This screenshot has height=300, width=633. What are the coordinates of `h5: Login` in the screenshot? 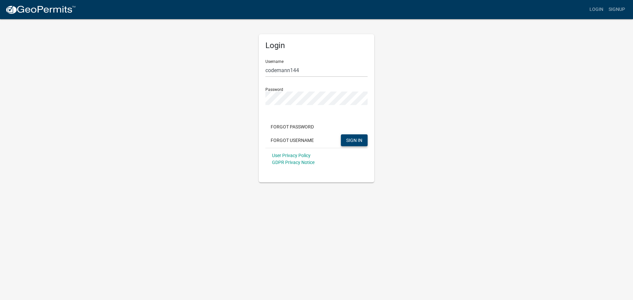 It's located at (316, 45).